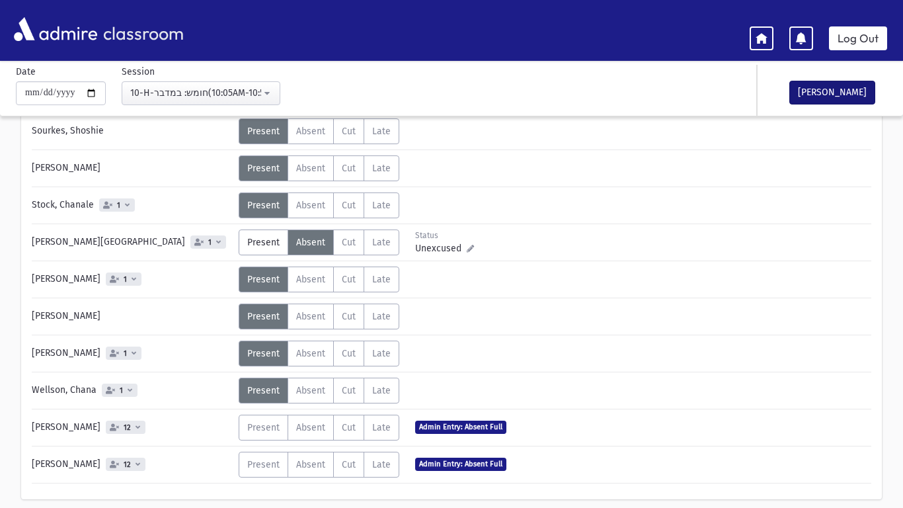 The image size is (903, 508). Describe the element at coordinates (26, 71) in the screenshot. I see `label: Date` at that location.